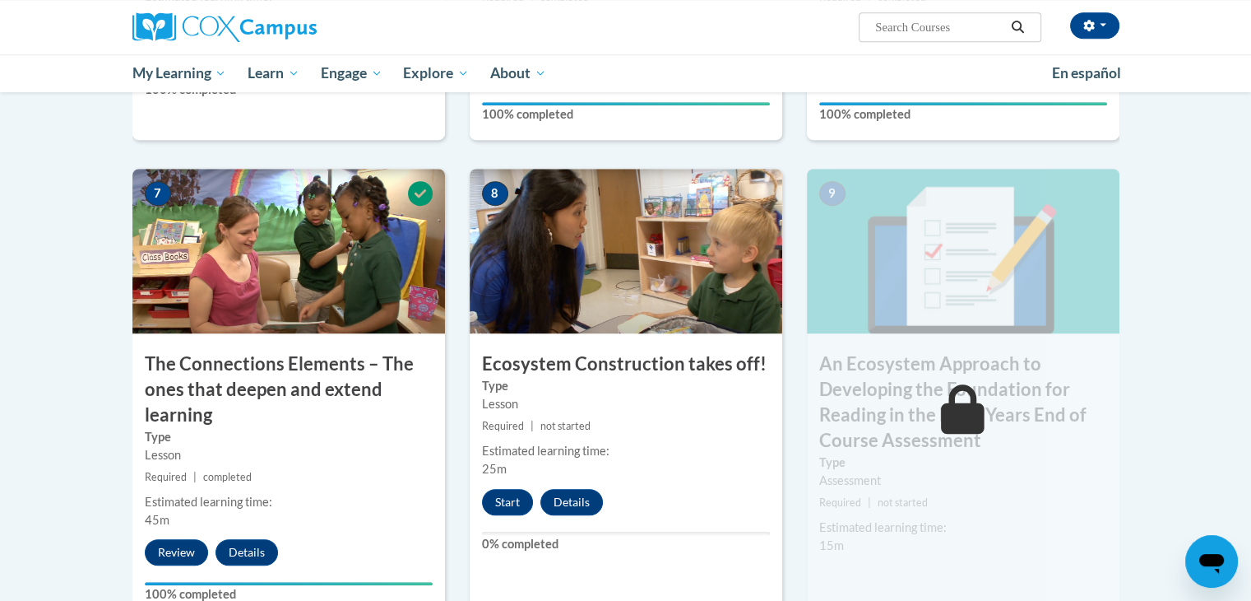  What do you see at coordinates (273, 73) in the screenshot?
I see `span: Learn` at bounding box center [273, 73].